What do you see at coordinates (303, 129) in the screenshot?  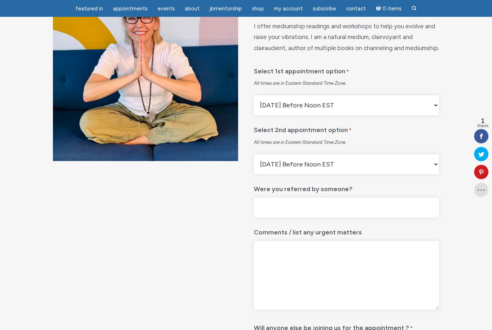 I see `label: Select 2nd appointment option` at bounding box center [303, 129].